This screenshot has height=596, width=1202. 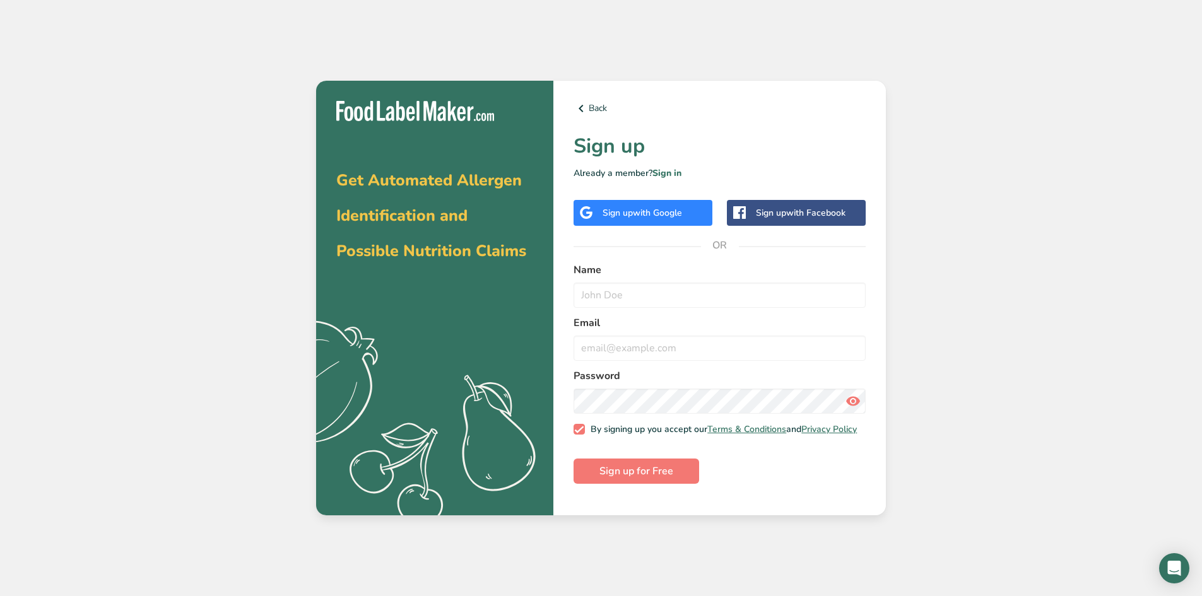 What do you see at coordinates (719, 146) in the screenshot?
I see `h1: Sign up` at bounding box center [719, 146].